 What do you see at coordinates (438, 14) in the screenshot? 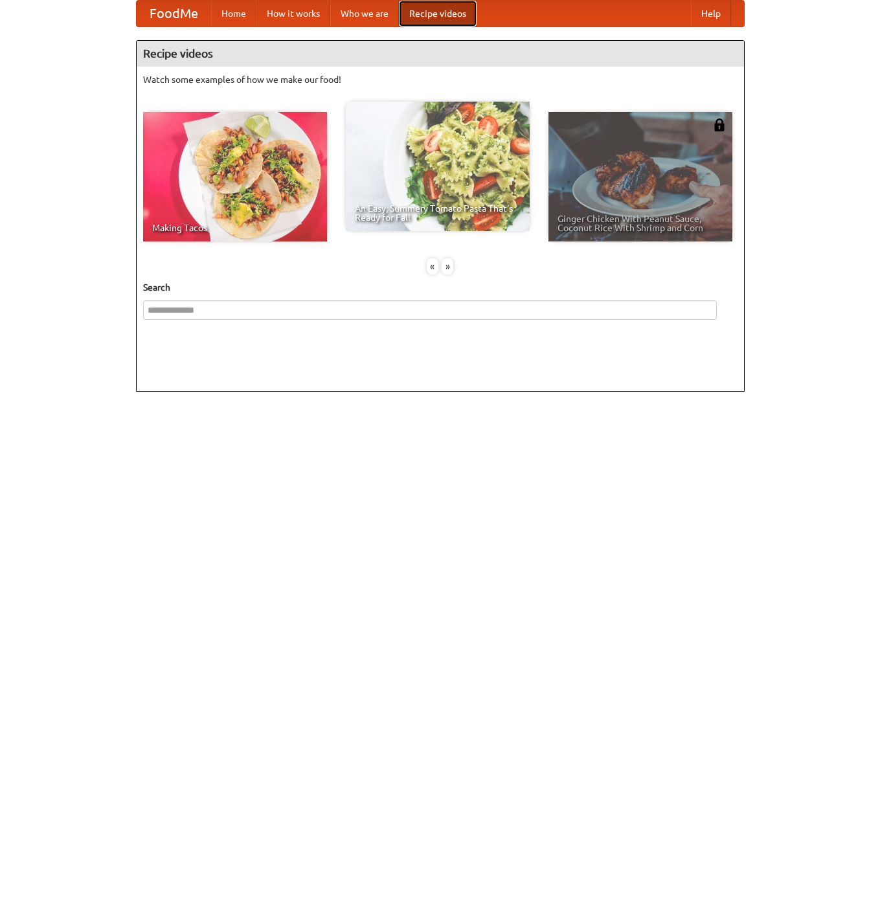
I see `a: Recipe videos` at bounding box center [438, 14].